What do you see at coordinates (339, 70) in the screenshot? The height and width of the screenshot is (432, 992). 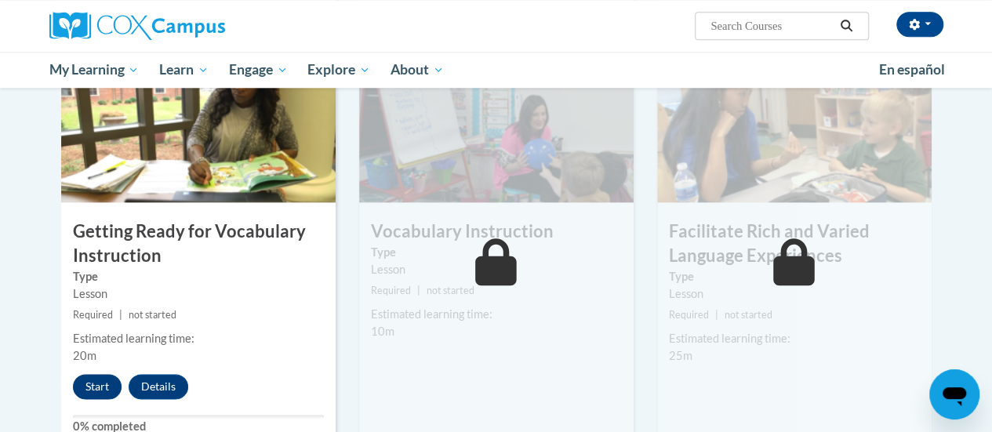 I see `span: Explore` at bounding box center [339, 70].